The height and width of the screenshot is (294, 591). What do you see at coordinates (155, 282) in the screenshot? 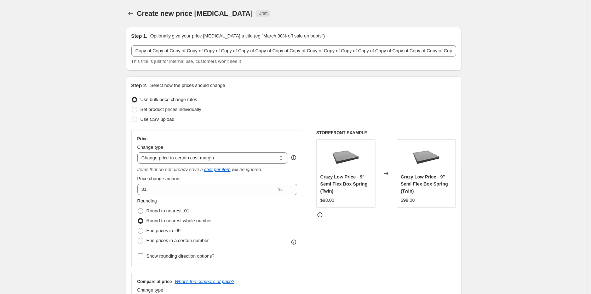
I see `h3: Compare at price` at bounding box center [155, 282].